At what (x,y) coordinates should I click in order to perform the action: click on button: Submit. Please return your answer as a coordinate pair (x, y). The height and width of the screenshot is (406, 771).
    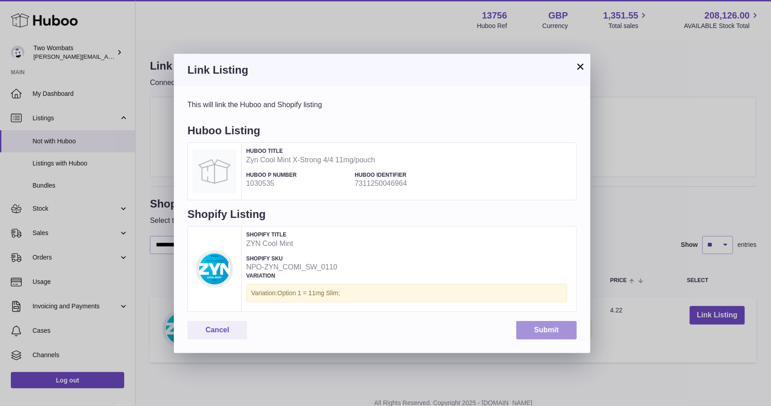
    Looking at the image, I should click on (547, 330).